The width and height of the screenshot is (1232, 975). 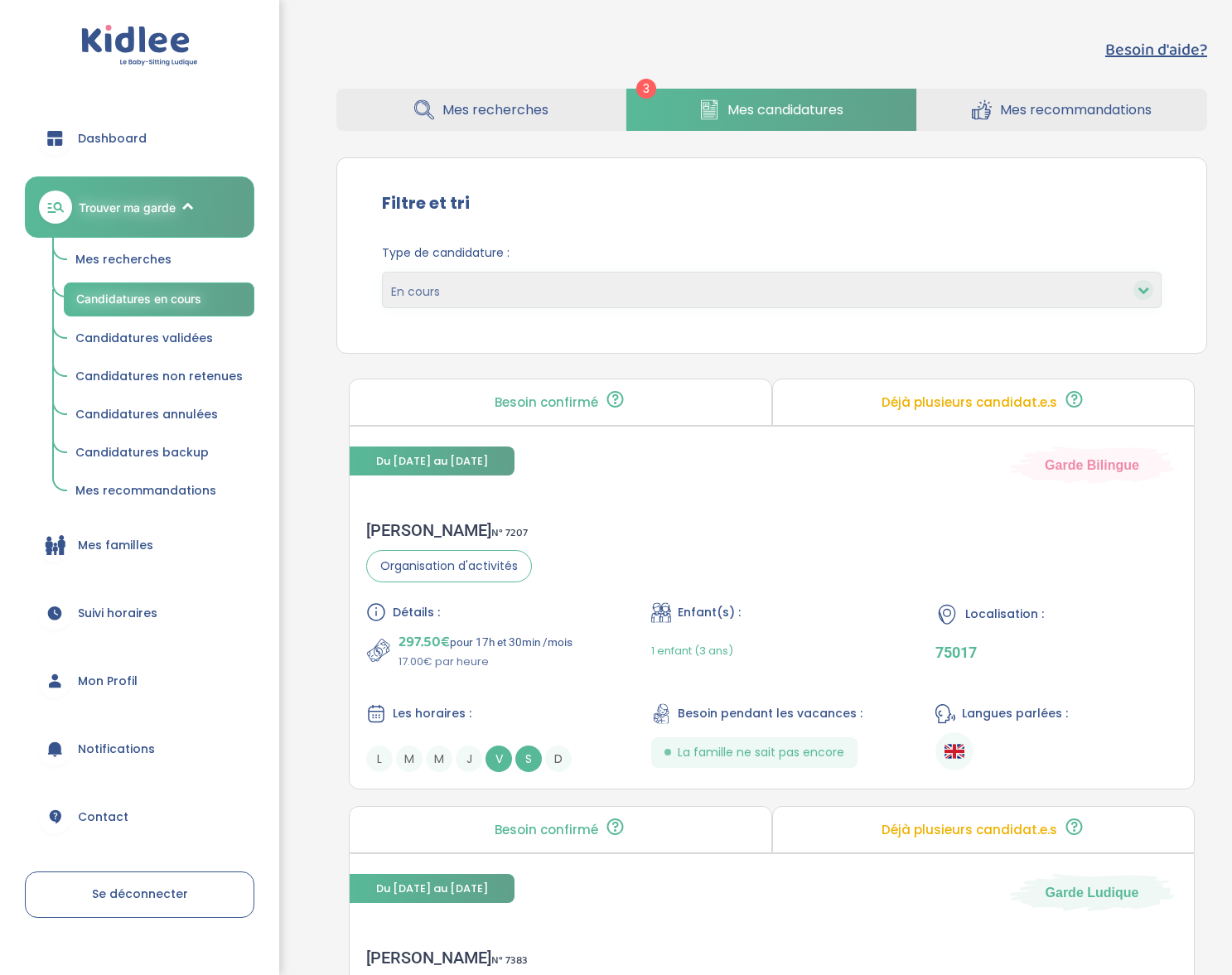 I want to click on a: Candidatures non retenues, so click(x=159, y=377).